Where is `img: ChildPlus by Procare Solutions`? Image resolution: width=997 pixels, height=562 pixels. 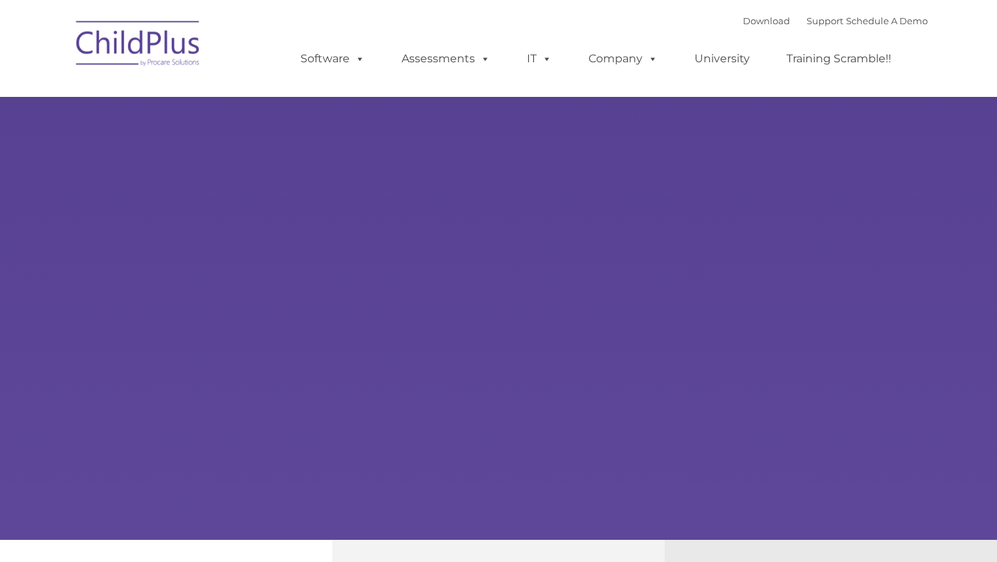
img: ChildPlus by Procare Solutions is located at coordinates (138, 46).